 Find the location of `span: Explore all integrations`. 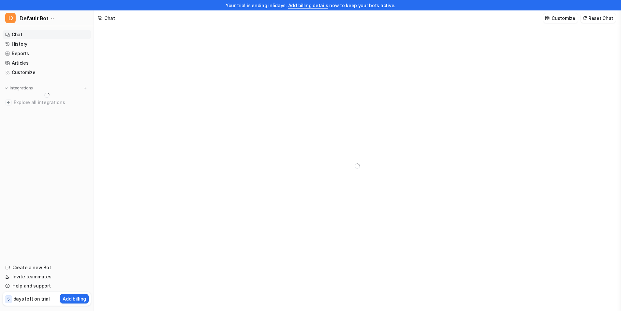

span: Explore all integrations is located at coordinates (51, 102).